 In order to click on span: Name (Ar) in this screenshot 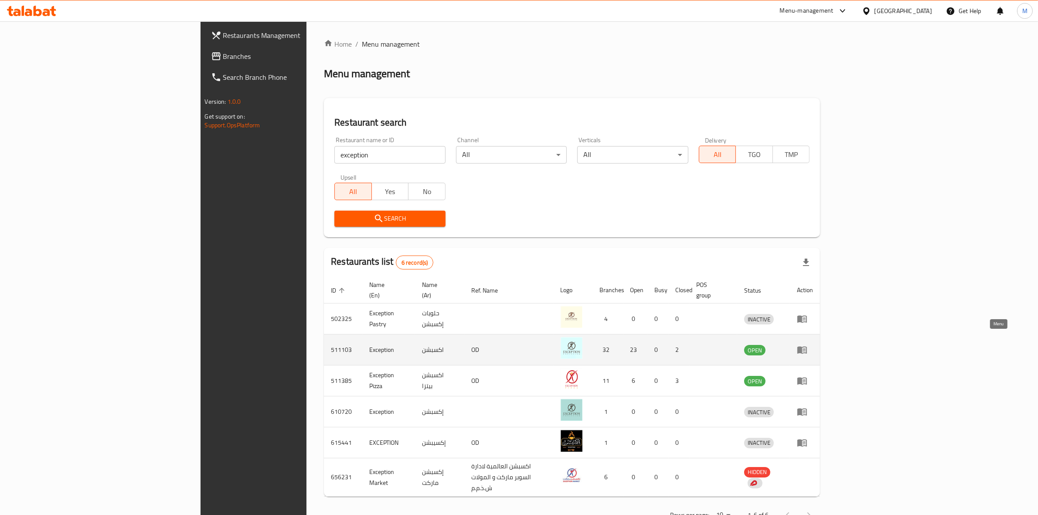, I will do `click(438, 290)`.